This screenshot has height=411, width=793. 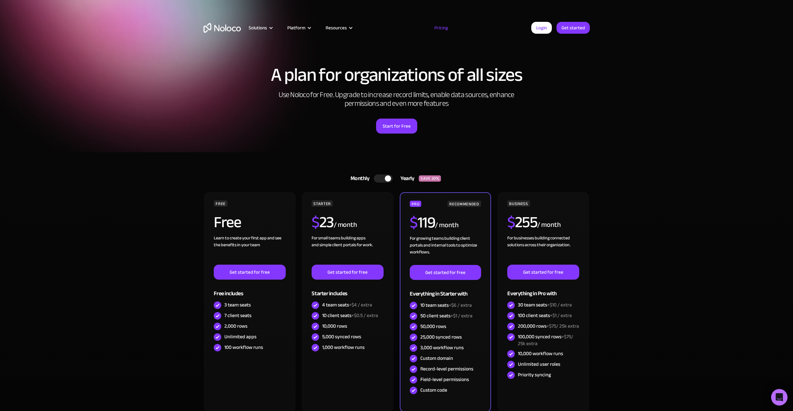 What do you see at coordinates (342, 336) in the screenshot?
I see `div: 5,000 synced rows` at bounding box center [342, 336].